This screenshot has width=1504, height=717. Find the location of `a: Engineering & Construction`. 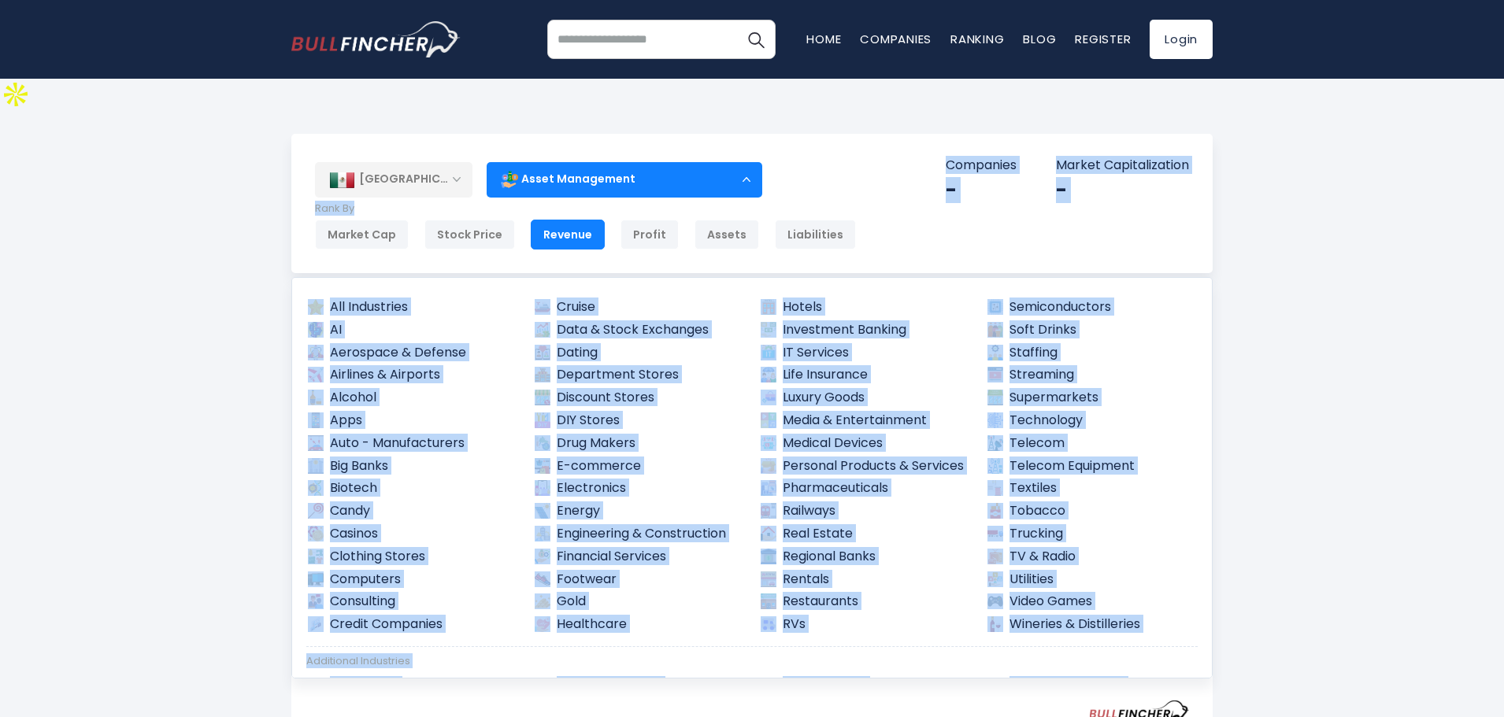

a: Engineering & Construction is located at coordinates (639, 534).